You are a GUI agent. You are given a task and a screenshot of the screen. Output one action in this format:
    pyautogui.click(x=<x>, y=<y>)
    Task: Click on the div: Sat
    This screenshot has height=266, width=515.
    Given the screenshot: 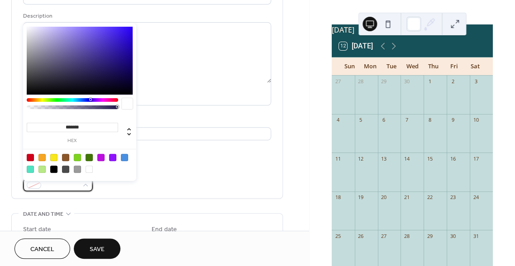 What is the action you would take?
    pyautogui.click(x=475, y=66)
    